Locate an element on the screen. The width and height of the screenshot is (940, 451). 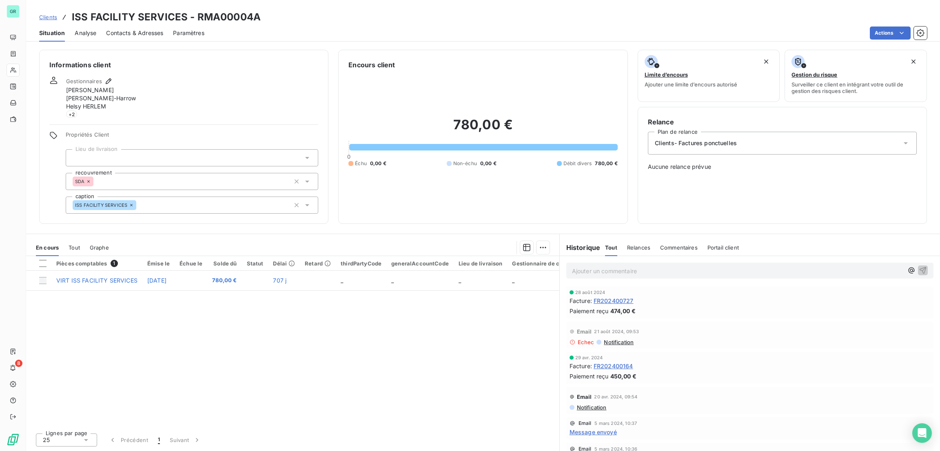
h2: 780,00 € is located at coordinates (483, 129).